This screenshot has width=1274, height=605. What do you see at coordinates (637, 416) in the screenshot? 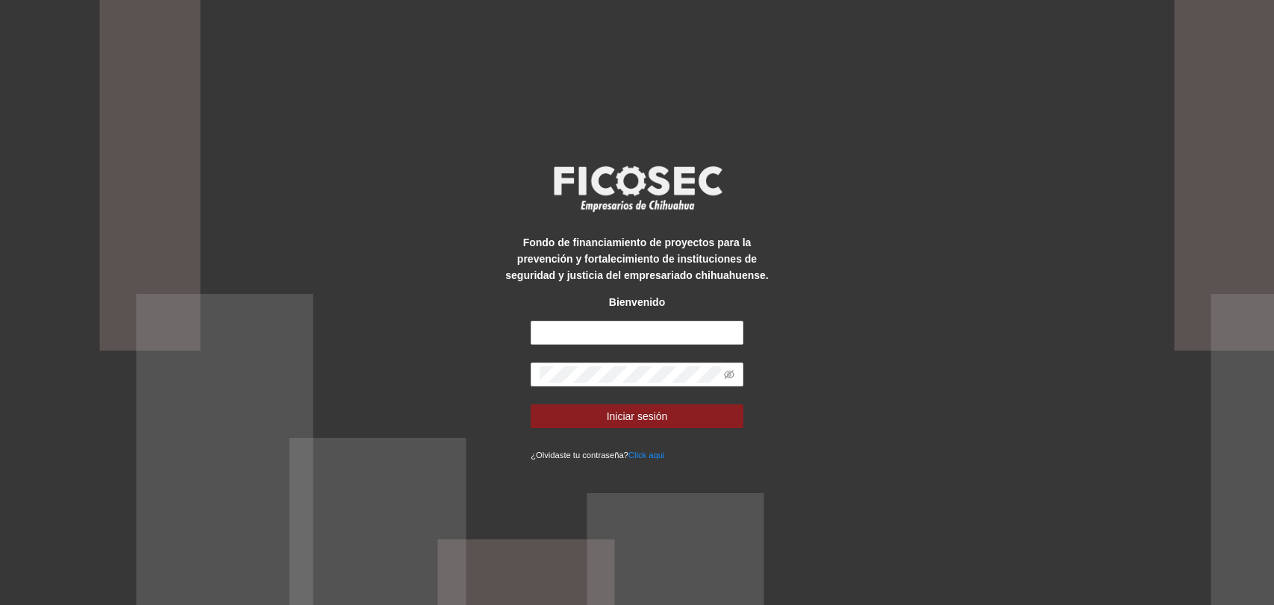
I see `button: Iniciar sesión` at bounding box center [637, 416].